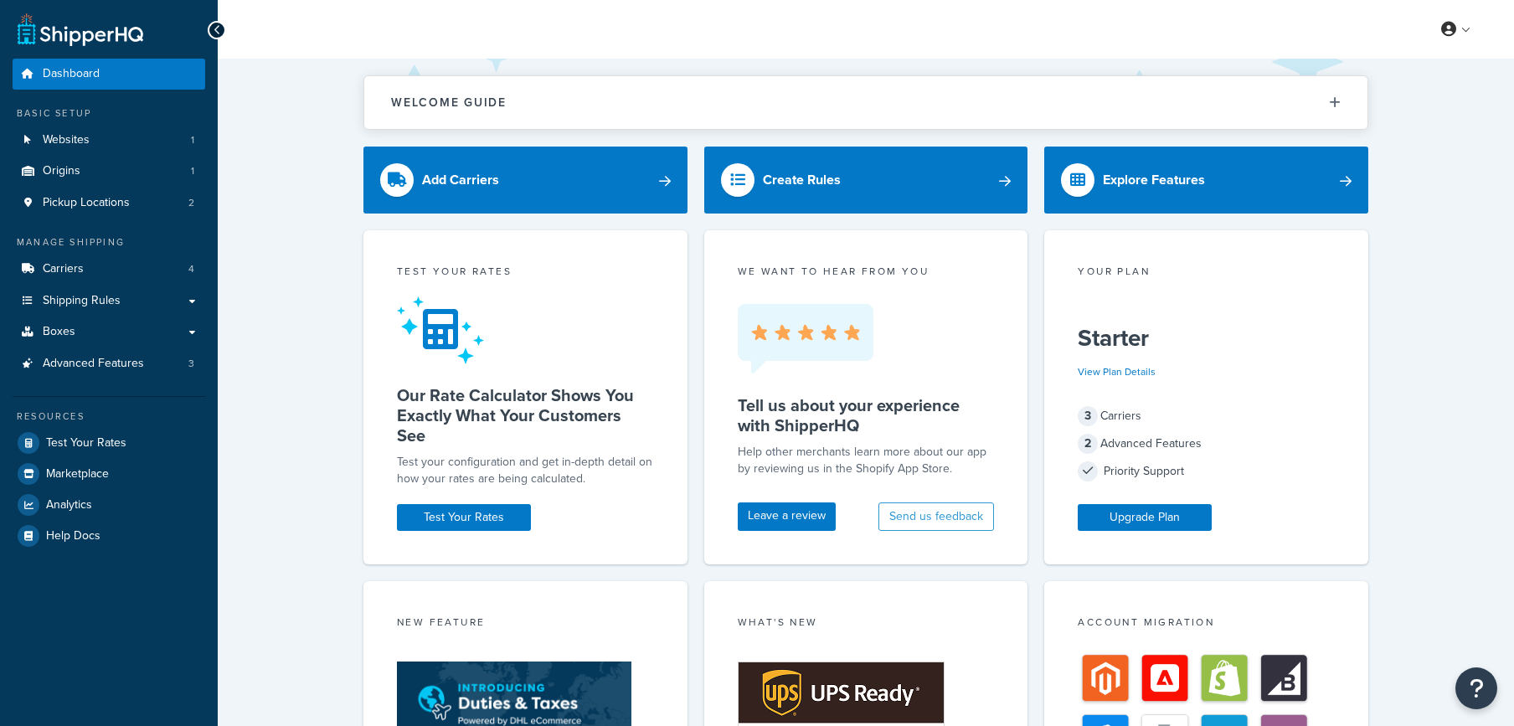 This screenshot has height=726, width=1514. What do you see at coordinates (109, 505) in the screenshot?
I see `li: Analytics` at bounding box center [109, 505].